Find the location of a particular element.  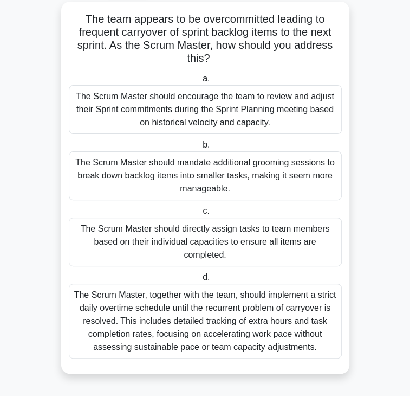

div: The Scrum Master should mandate additional grooming sessions to break down backlog items into sma... is located at coordinates (205, 176).